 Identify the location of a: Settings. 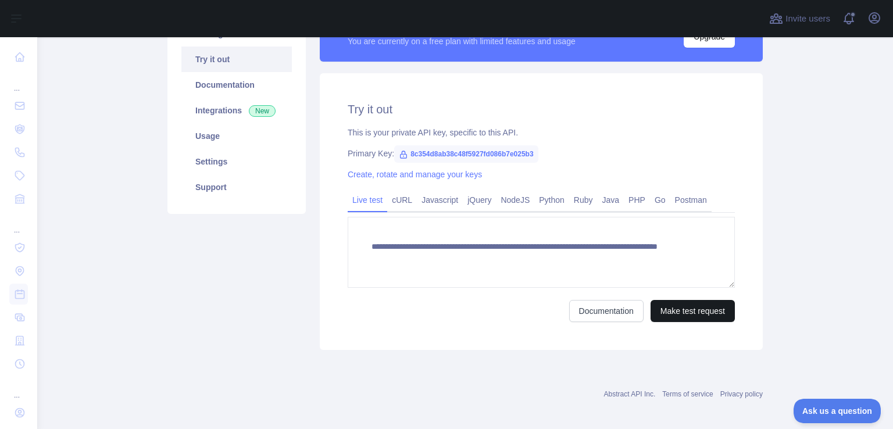
(237, 162).